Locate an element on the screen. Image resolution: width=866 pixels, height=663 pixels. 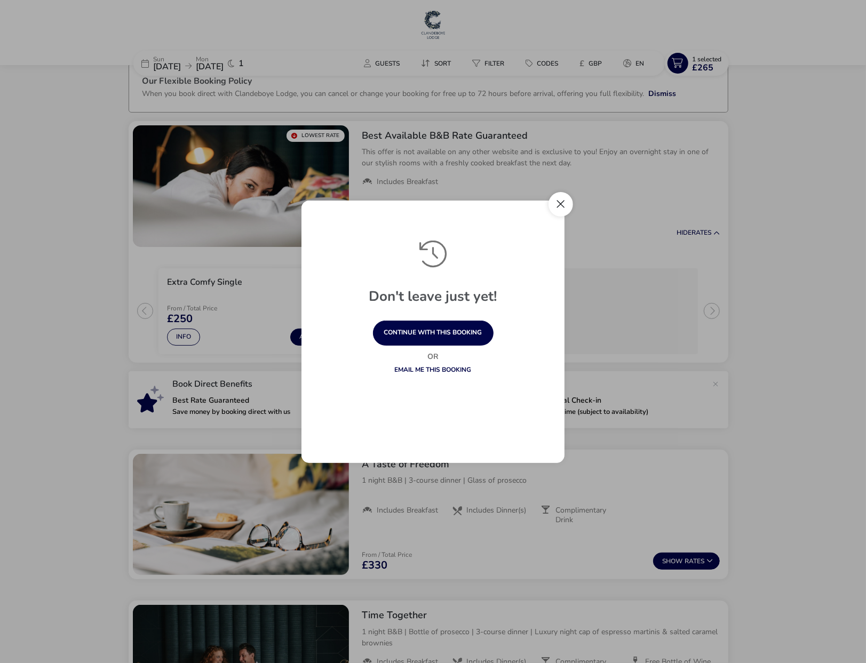
button: continue with this booking is located at coordinates (433, 333).